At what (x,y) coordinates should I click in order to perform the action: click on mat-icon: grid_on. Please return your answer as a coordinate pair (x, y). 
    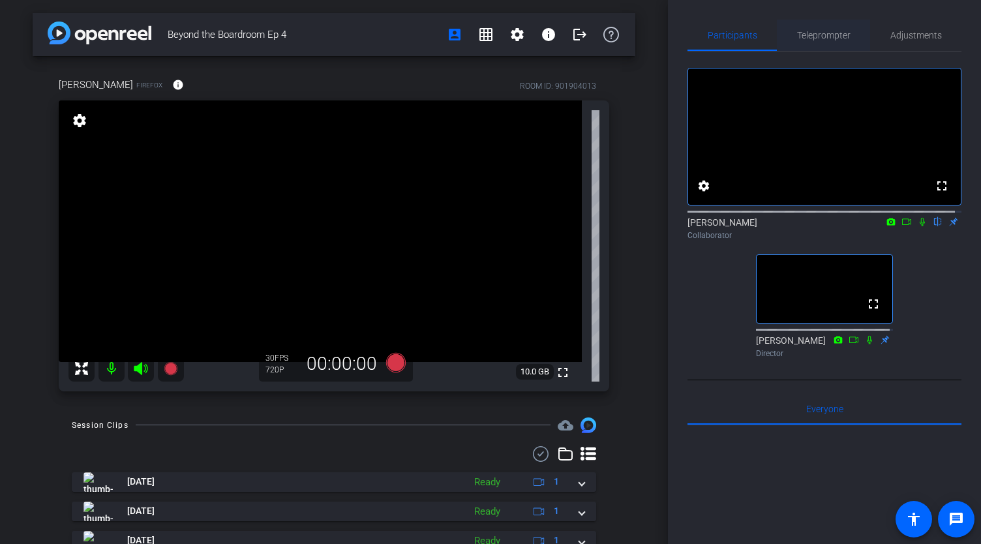
    Looking at the image, I should click on (486, 35).